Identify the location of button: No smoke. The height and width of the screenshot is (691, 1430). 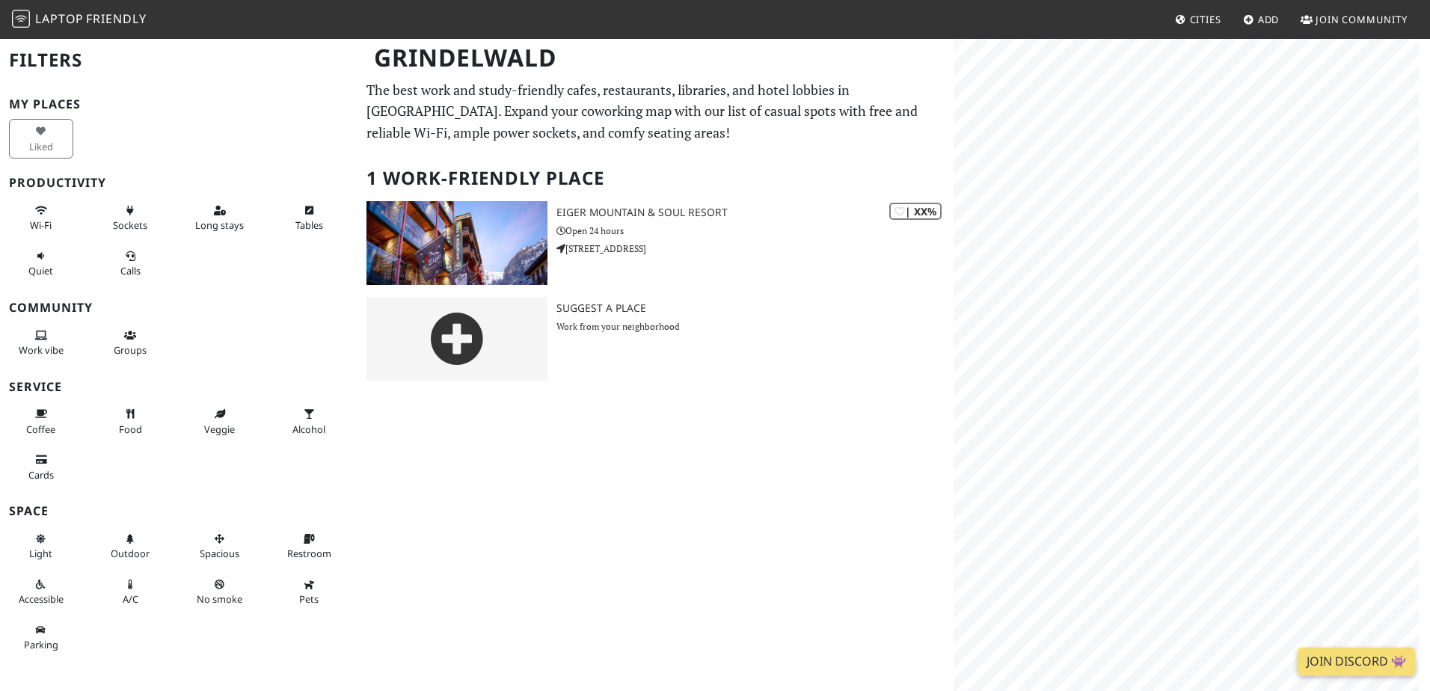
(220, 591).